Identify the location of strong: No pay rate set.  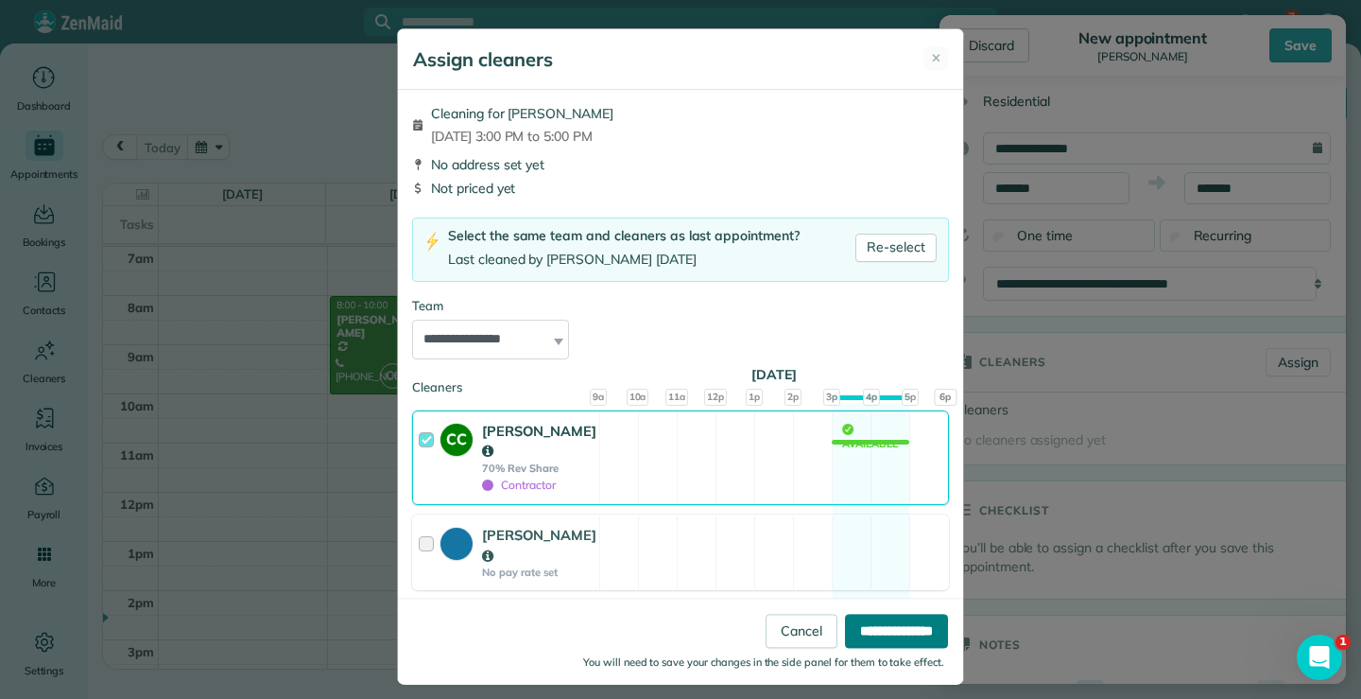
(539, 572).